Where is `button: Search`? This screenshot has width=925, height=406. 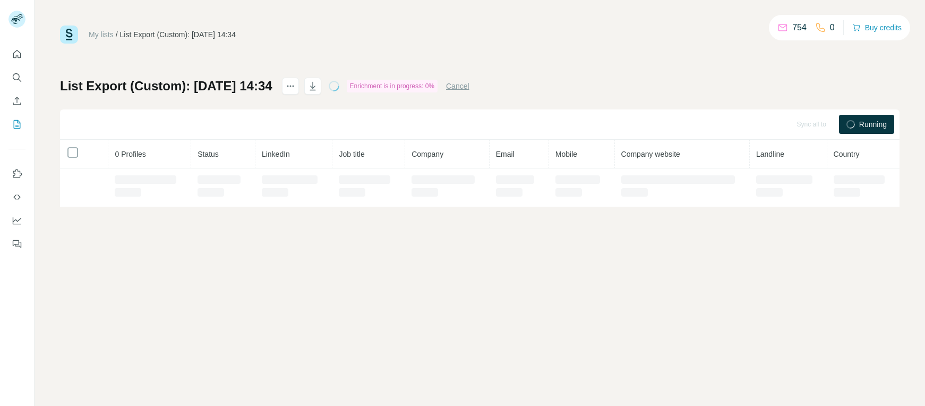
button: Search is located at coordinates (17, 78).